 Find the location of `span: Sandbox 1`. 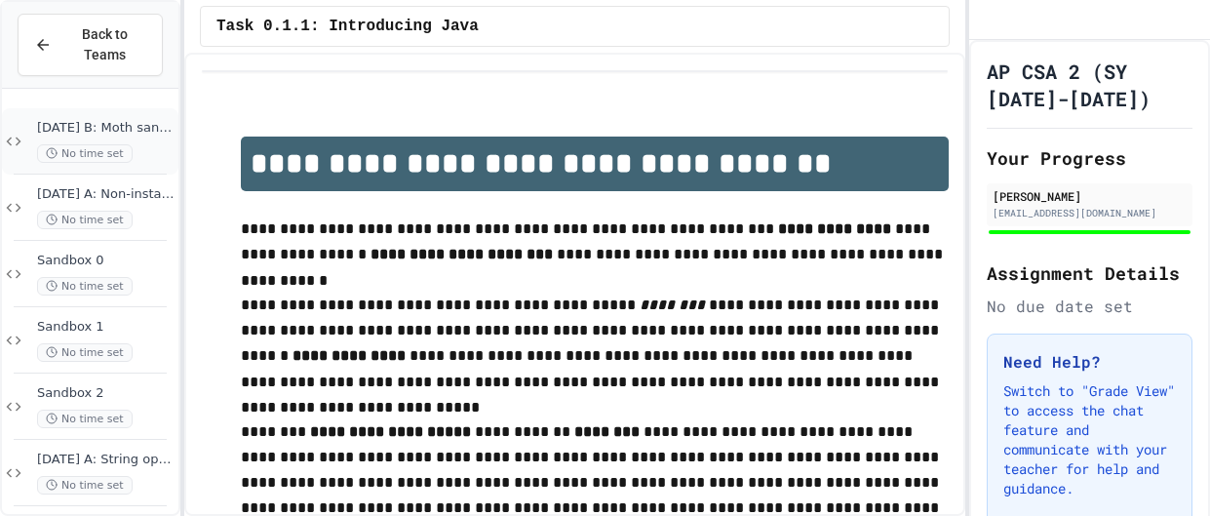

span: Sandbox 1 is located at coordinates (105, 327).